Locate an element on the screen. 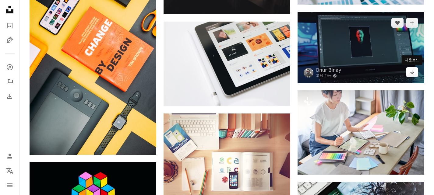  button: 언어 is located at coordinates (10, 171).